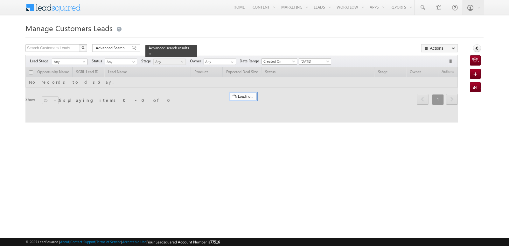 Image resolution: width=509 pixels, height=246 pixels. I want to click on a: About, so click(65, 242).